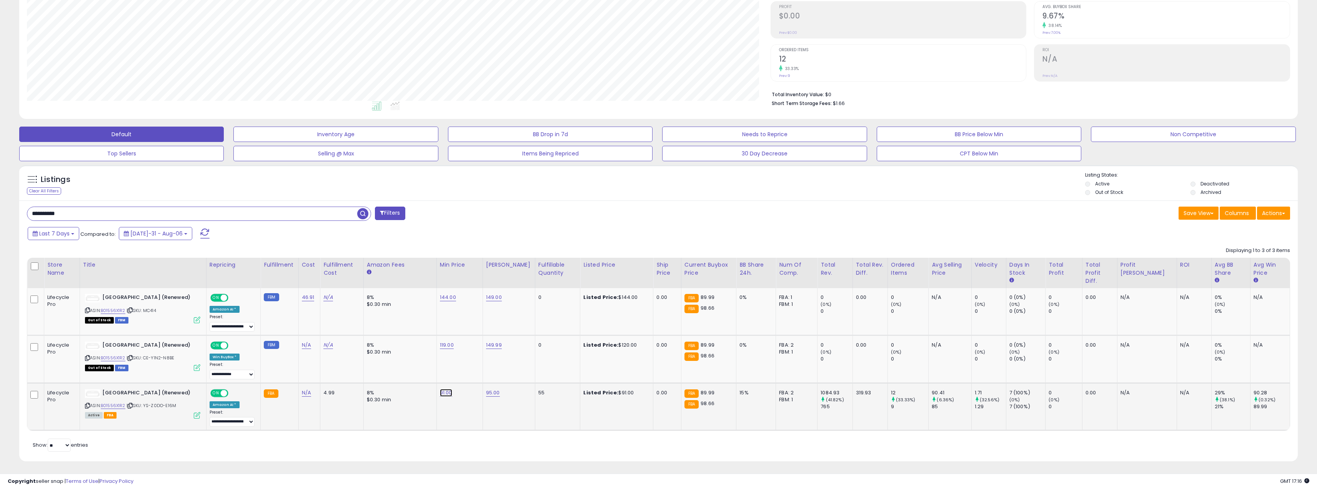 This screenshot has width=1317, height=489. I want to click on a: 91.00, so click(446, 393).